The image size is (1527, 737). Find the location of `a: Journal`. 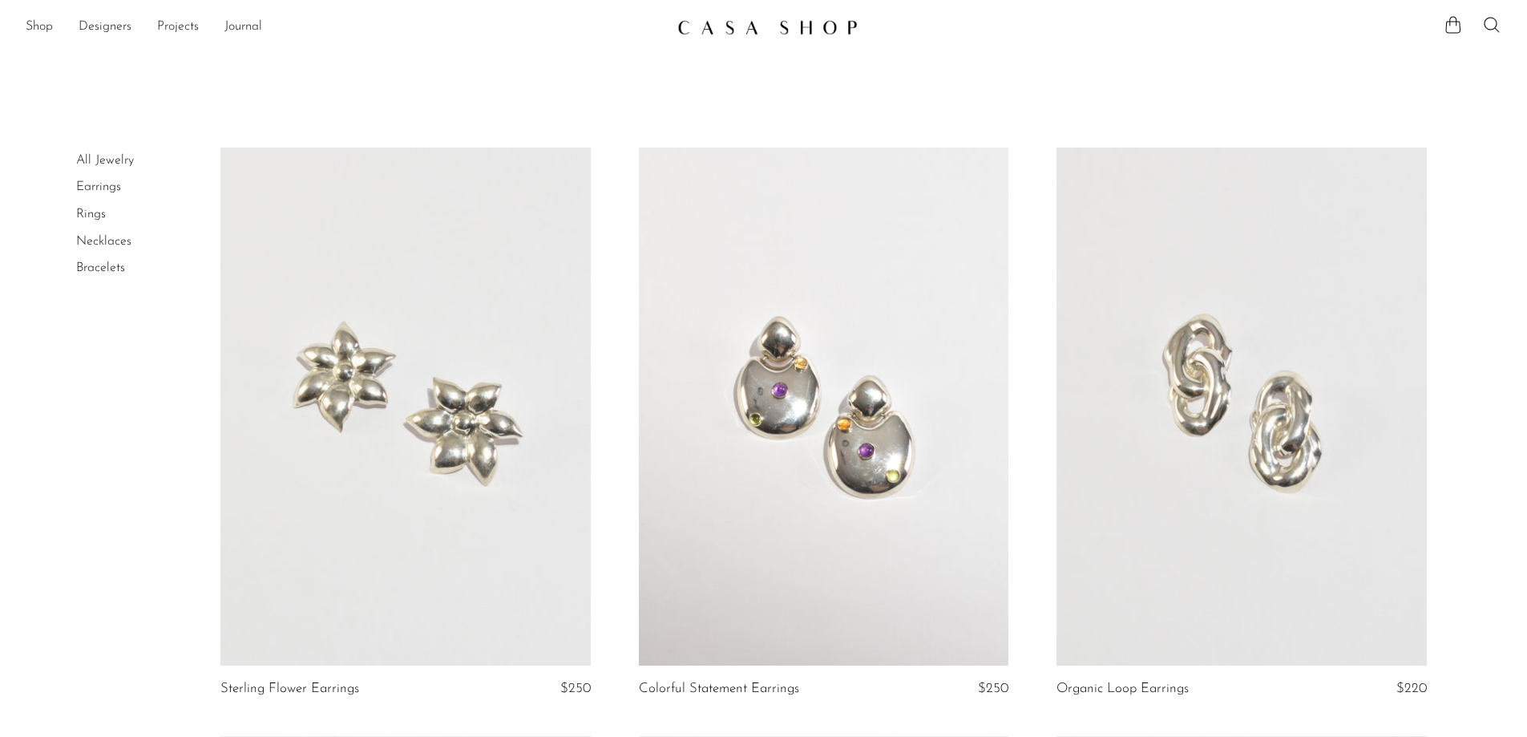

a: Journal is located at coordinates (243, 27).